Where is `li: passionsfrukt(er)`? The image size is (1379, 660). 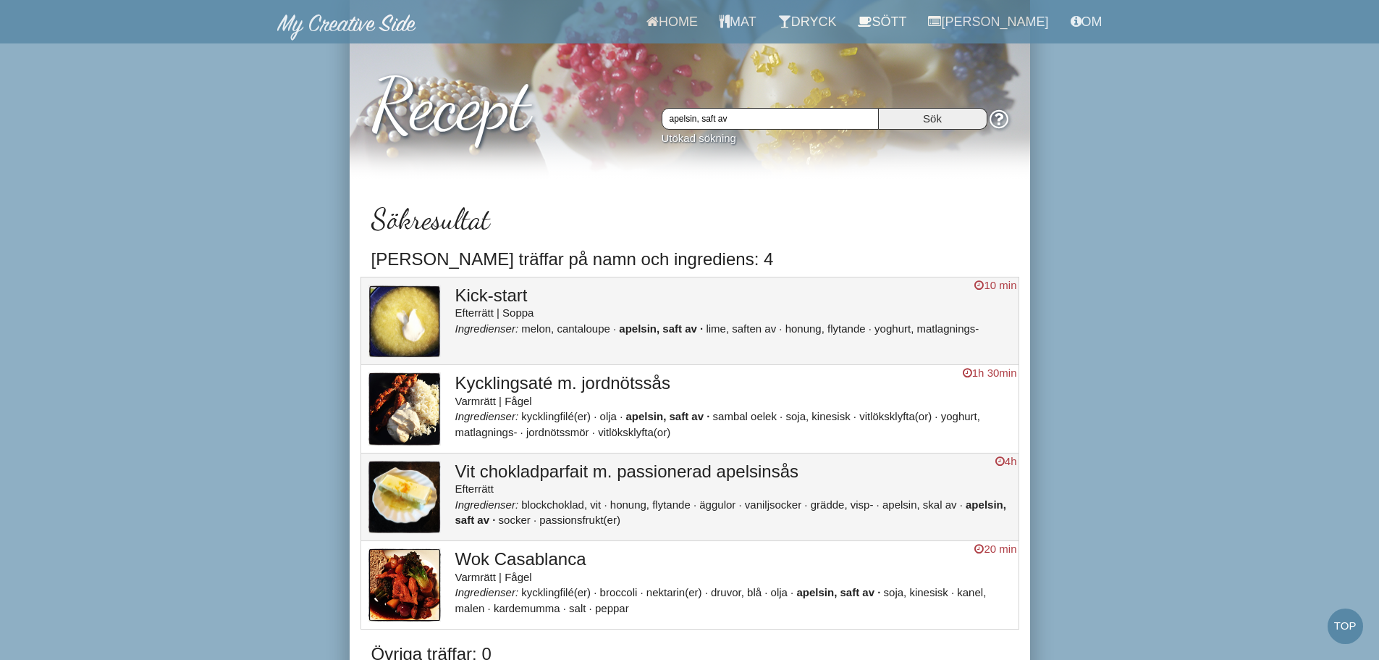 li: passionsfrukt(er) is located at coordinates (580, 519).